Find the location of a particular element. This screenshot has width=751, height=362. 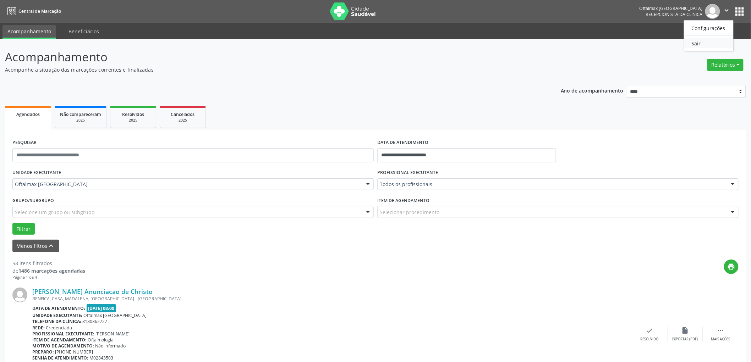

span: M02843503 is located at coordinates (101, 358).